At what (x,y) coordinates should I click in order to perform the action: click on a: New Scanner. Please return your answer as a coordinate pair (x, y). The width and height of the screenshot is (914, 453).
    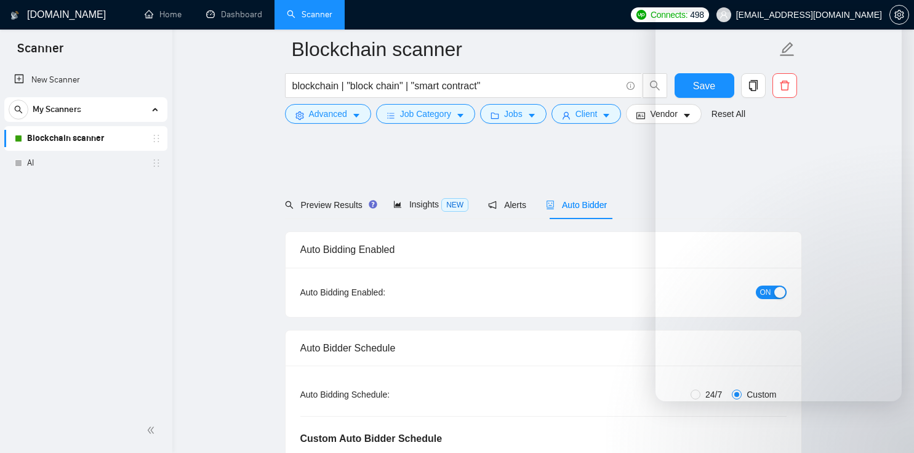
    Looking at the image, I should click on (86, 80).